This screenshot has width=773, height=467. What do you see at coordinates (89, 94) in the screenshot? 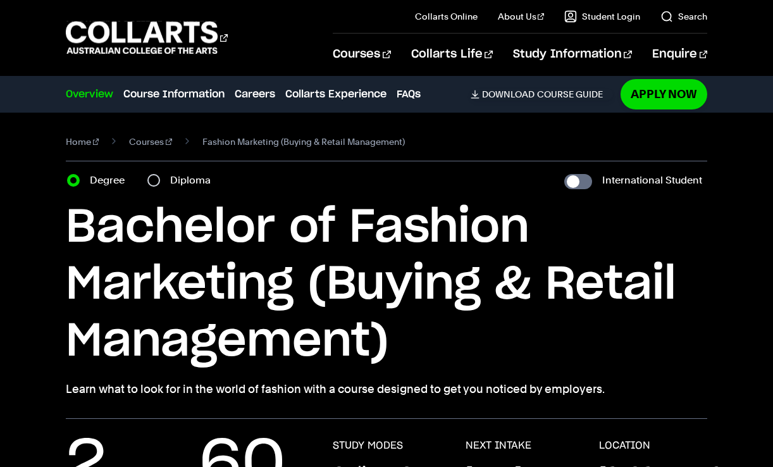
I see `a: Overview` at bounding box center [89, 94].